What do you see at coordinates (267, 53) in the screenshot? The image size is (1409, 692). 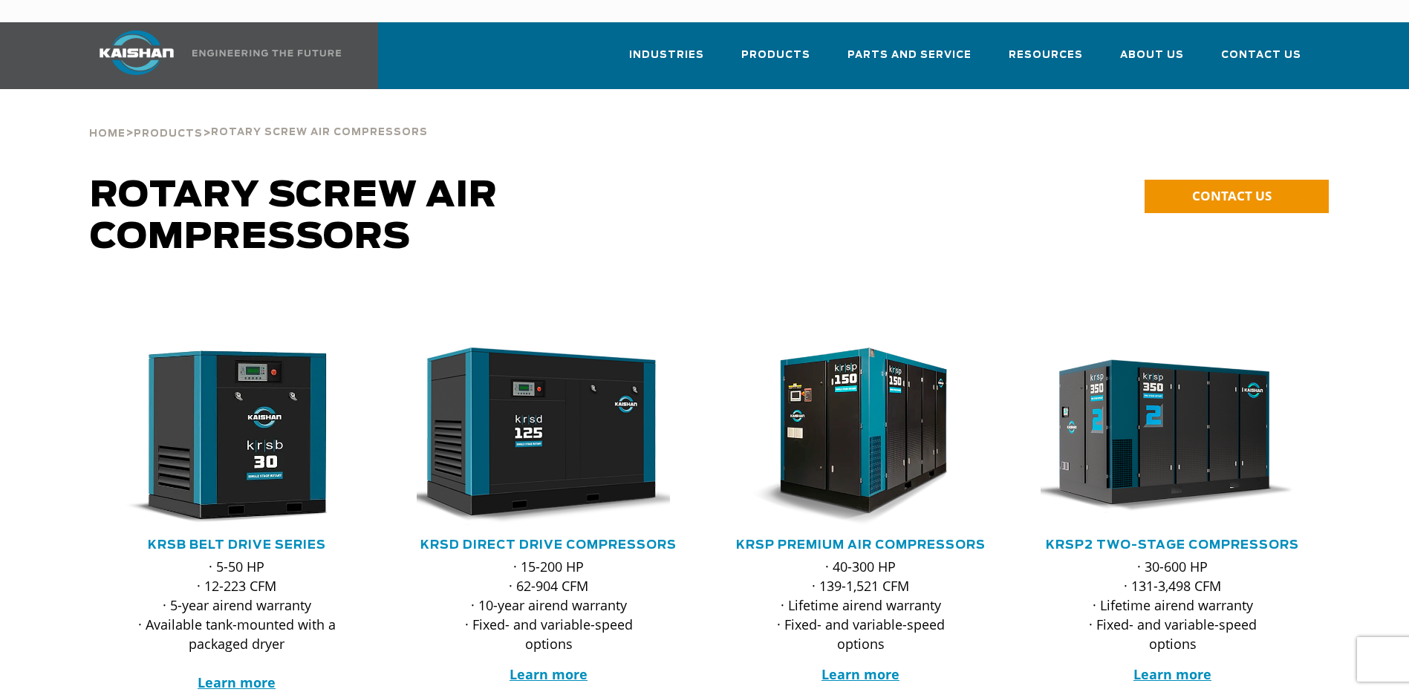 I see `img: Engineering the future` at bounding box center [267, 53].